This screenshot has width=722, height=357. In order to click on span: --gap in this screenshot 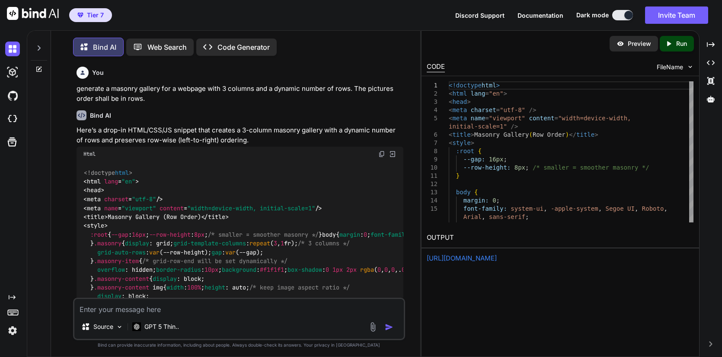, I will do `click(120, 234)`.